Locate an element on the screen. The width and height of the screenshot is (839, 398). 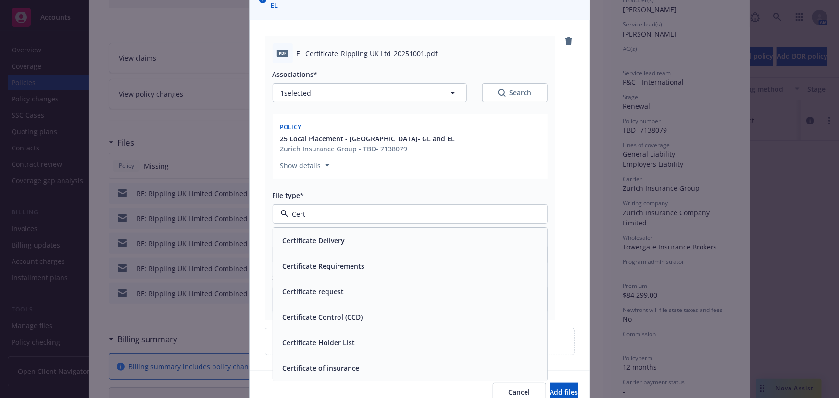
span: Certificate Control (CCD) is located at coordinates (323, 317).